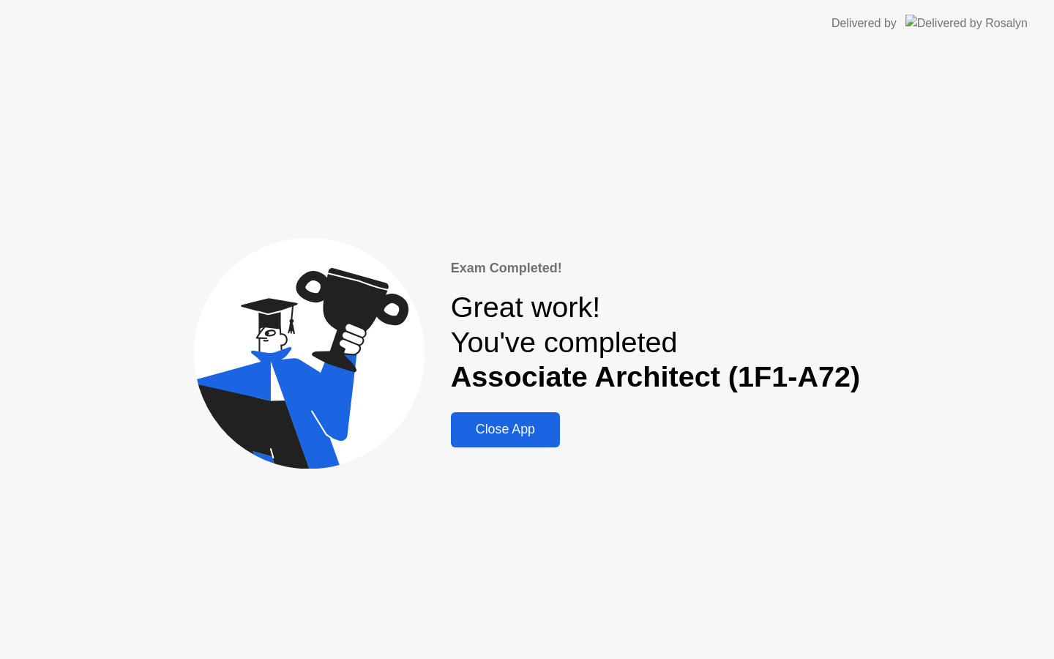 The image size is (1054, 659). What do you see at coordinates (655, 342) in the screenshot?
I see `div: Great work! You've completed` at bounding box center [655, 342].